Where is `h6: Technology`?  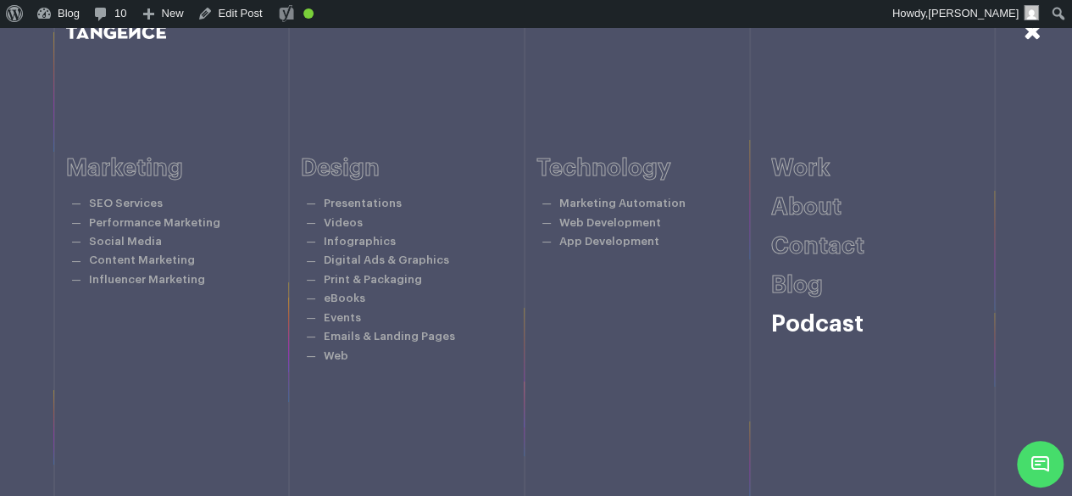 h6: Technology is located at coordinates (654, 168).